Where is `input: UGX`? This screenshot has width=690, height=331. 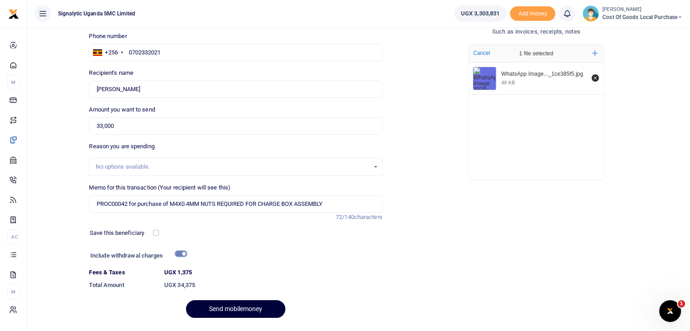 input: UGX is located at coordinates (235, 126).